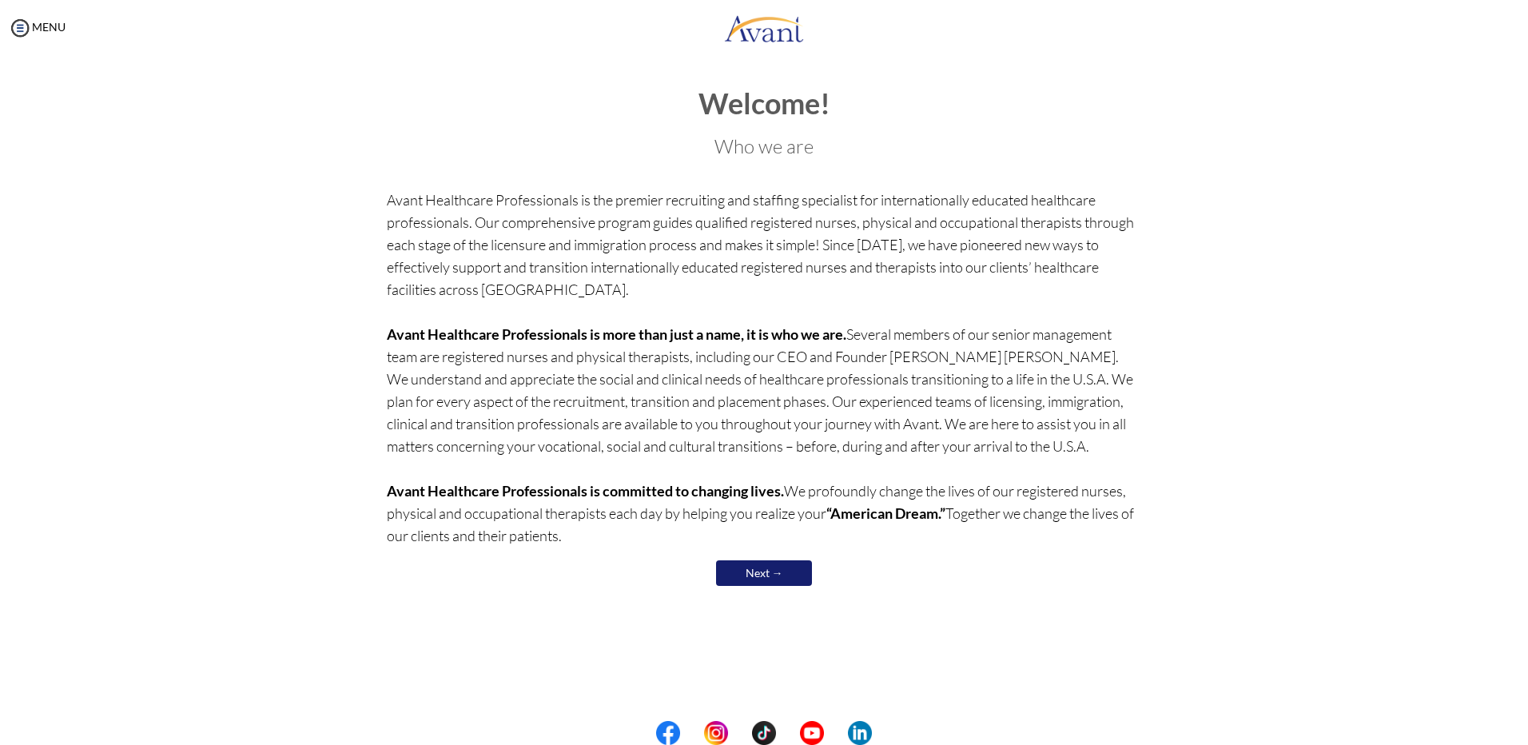 Image resolution: width=1528 pixels, height=745 pixels. I want to click on img: in.png, so click(716, 733).